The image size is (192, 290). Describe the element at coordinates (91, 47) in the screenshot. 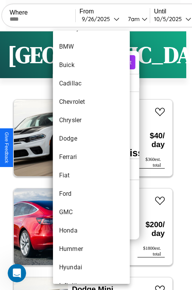

I see `li: BMW` at that location.